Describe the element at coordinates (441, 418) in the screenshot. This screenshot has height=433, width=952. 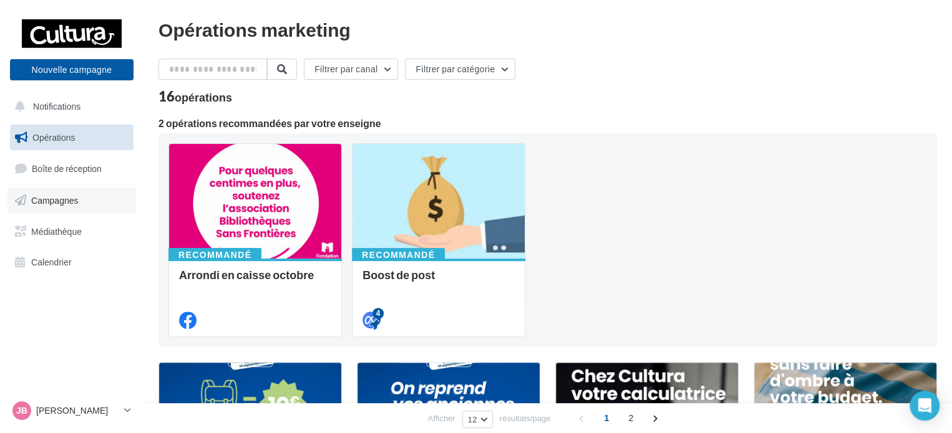
I see `span: Afficher` at that location.